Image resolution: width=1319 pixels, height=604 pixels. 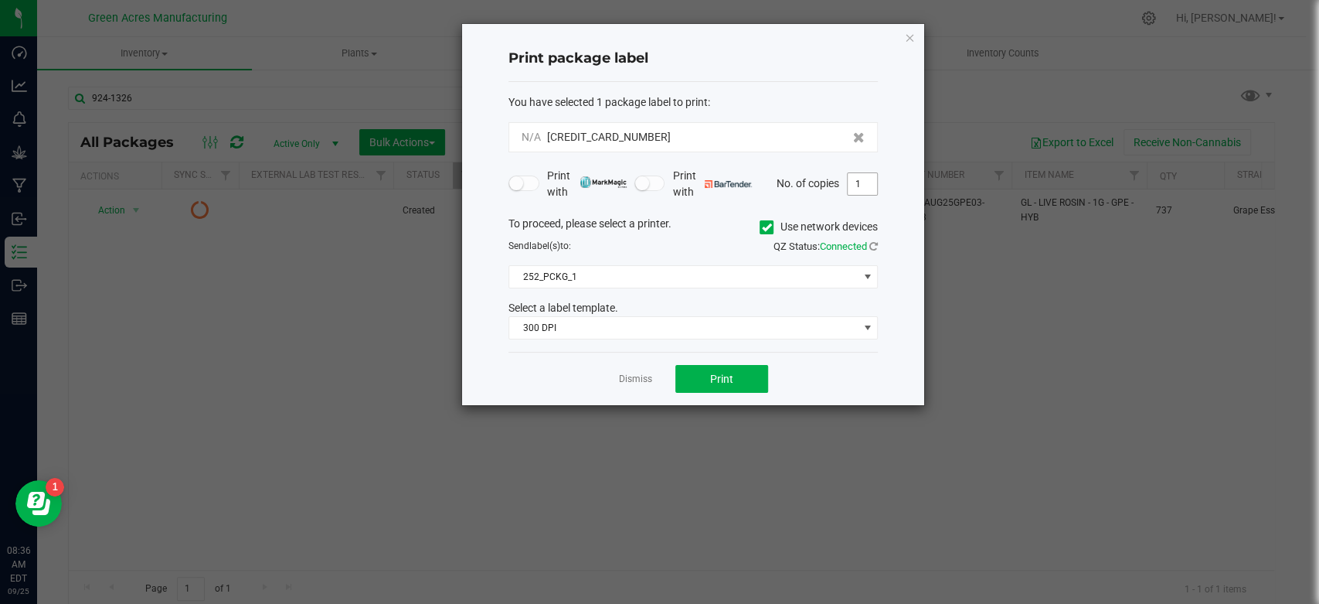 What do you see at coordinates (728, 184) in the screenshot?
I see `img: bartender.png` at bounding box center [728, 184].